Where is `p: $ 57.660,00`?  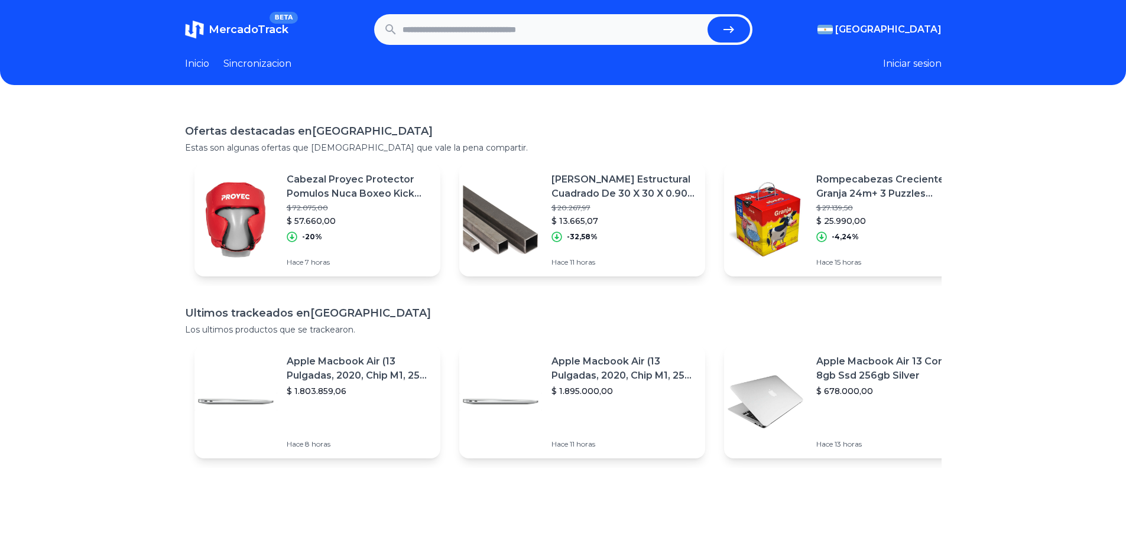
p: $ 57.660,00 is located at coordinates (359, 221).